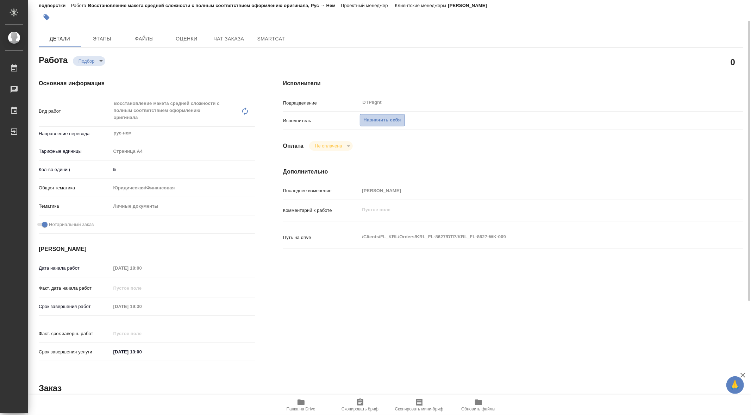  Describe the element at coordinates (360, 409) in the screenshot. I see `span: Скопировать бриф` at that location.